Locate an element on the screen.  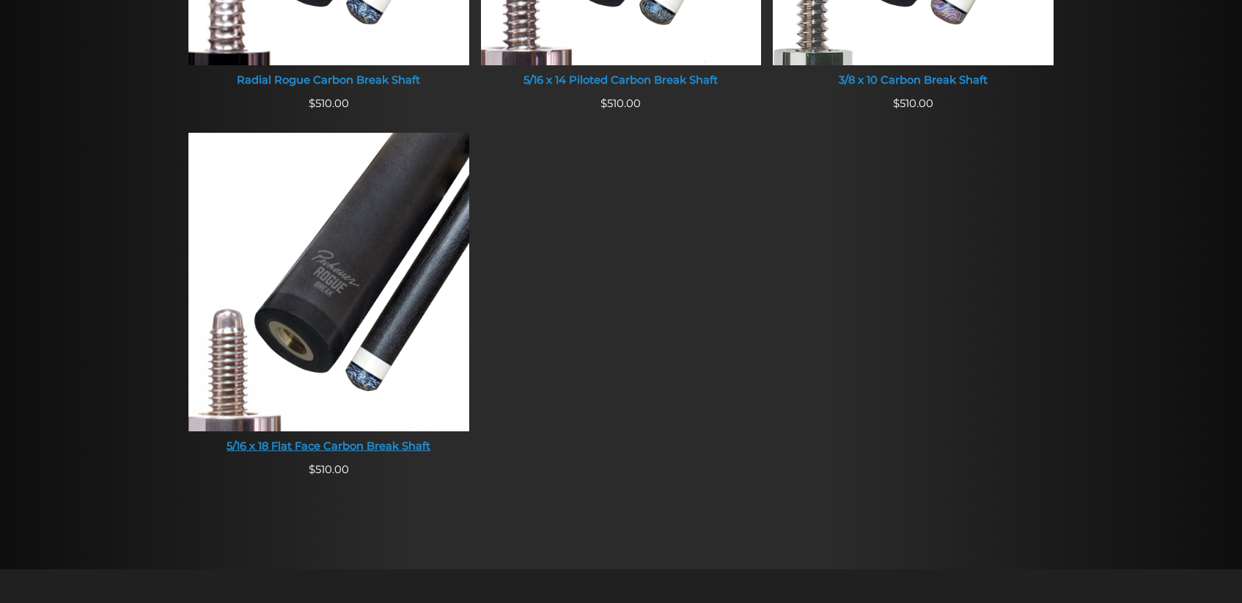
a: 5/16 x 18 Flat Face Carbon Break Shaft 5/16 x 18 Flat Face Carbon Break Shaft is located at coordinates (328, 297).